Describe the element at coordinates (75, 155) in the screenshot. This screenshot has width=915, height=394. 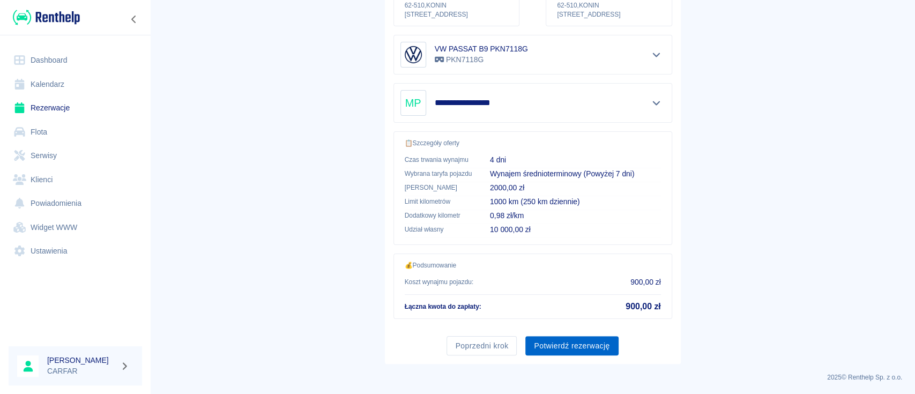
I see `a: Serwisy` at that location.